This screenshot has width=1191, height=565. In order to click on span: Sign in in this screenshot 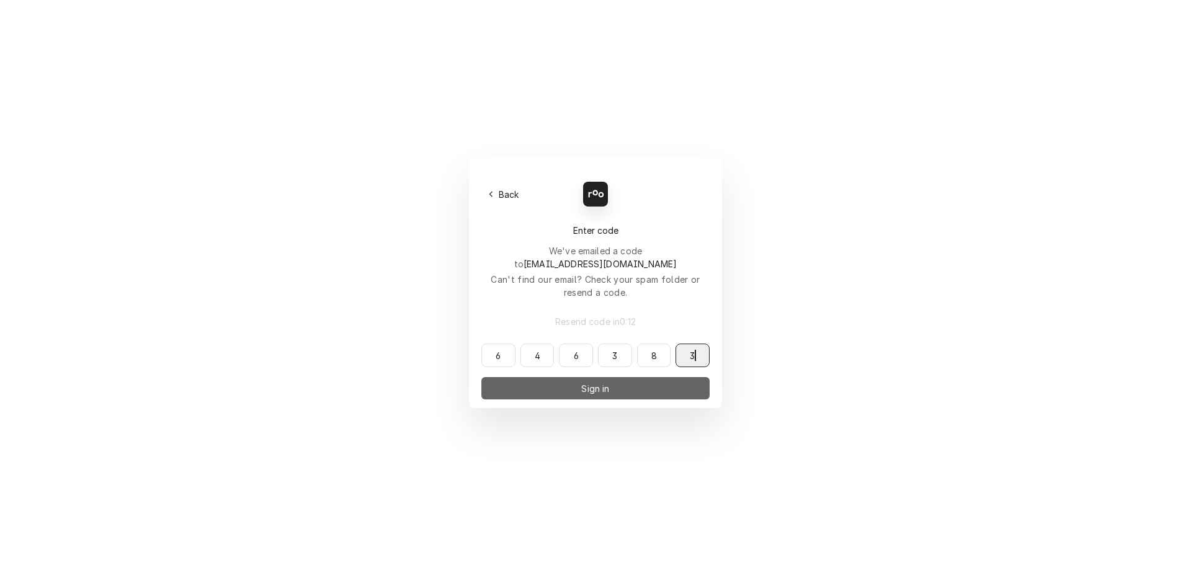, I will do `click(595, 388)`.